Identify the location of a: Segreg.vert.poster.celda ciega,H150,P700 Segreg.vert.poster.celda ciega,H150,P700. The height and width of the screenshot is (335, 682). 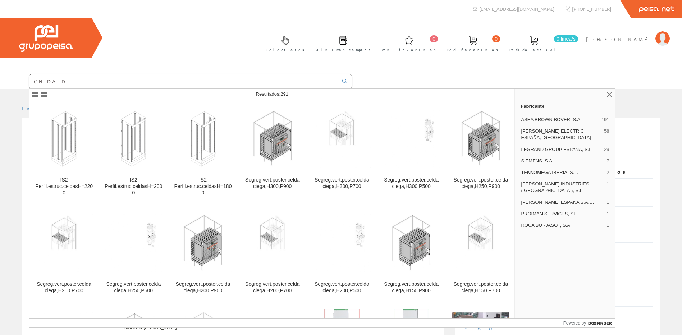
(481, 254).